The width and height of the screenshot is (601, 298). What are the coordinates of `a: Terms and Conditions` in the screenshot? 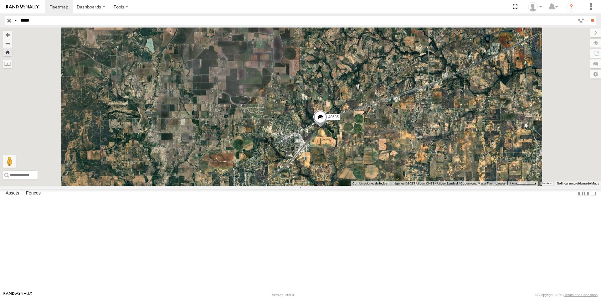 It's located at (581, 295).